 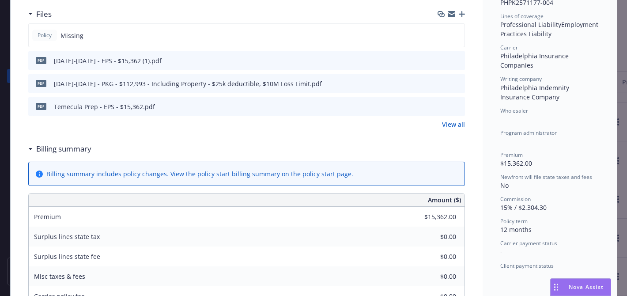 What do you see at coordinates (67, 256) in the screenshot?
I see `span: Surplus lines state fee` at bounding box center [67, 256].